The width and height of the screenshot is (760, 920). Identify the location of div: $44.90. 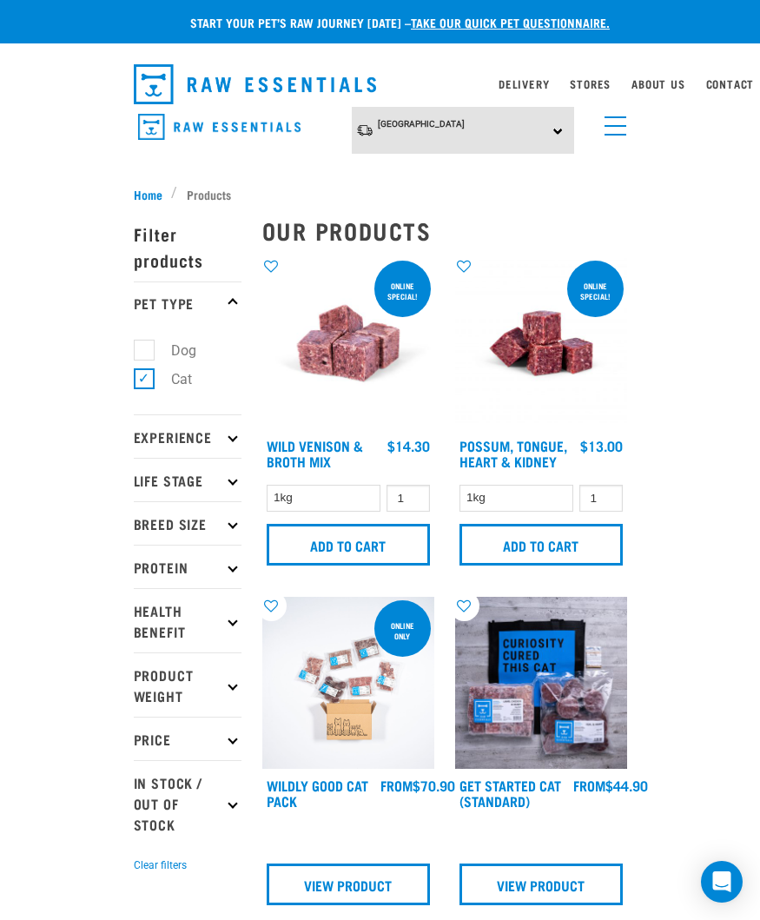
(611, 786).